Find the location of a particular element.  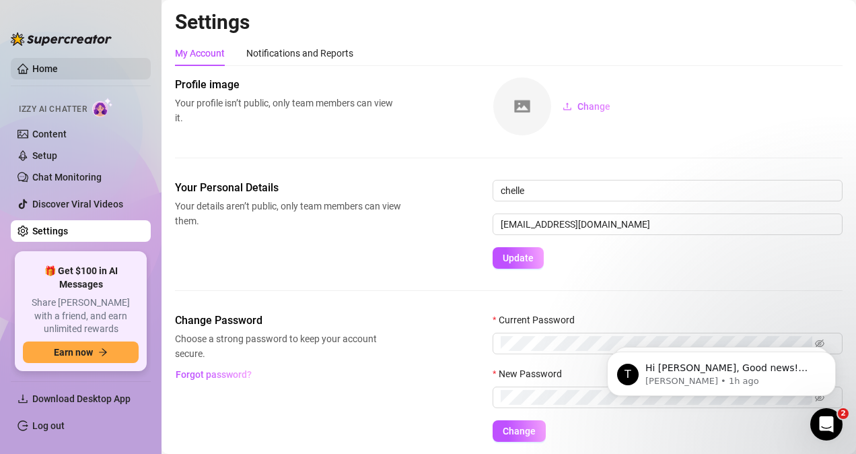

span: Your Personal Details is located at coordinates (288, 188).